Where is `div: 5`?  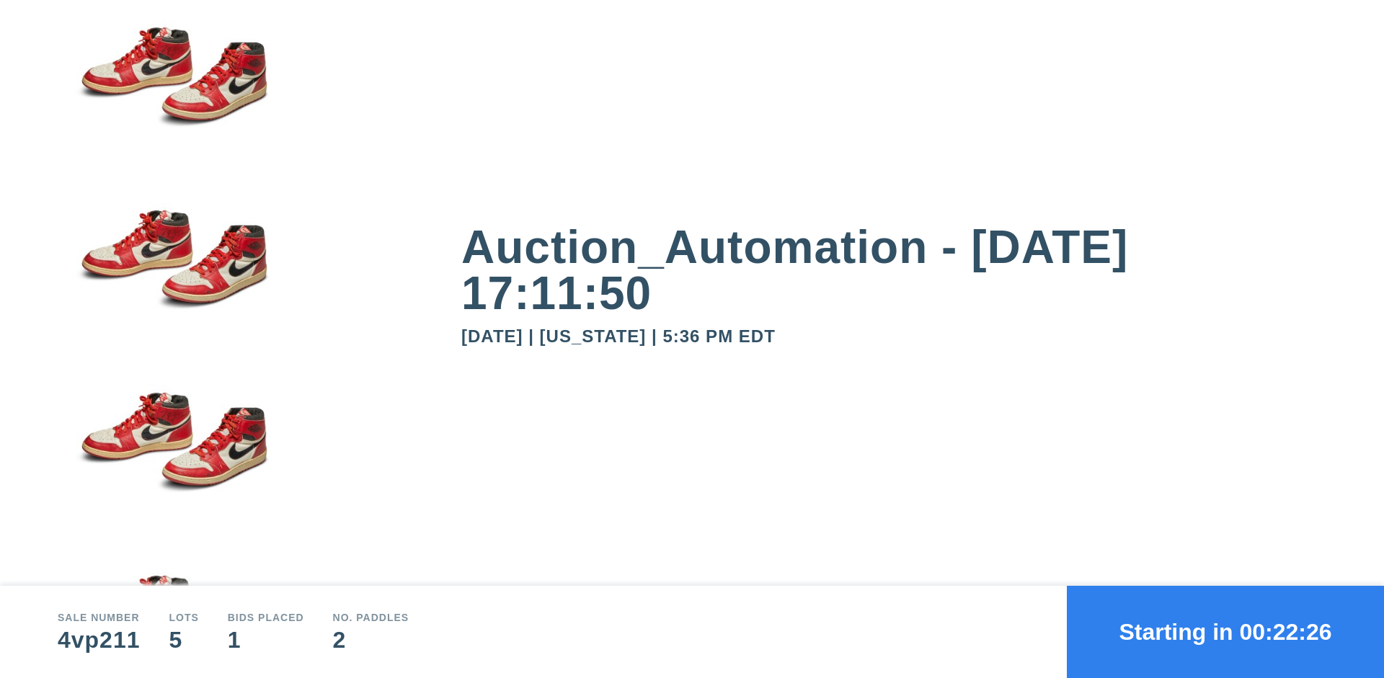
div: 5 is located at coordinates (183, 640).